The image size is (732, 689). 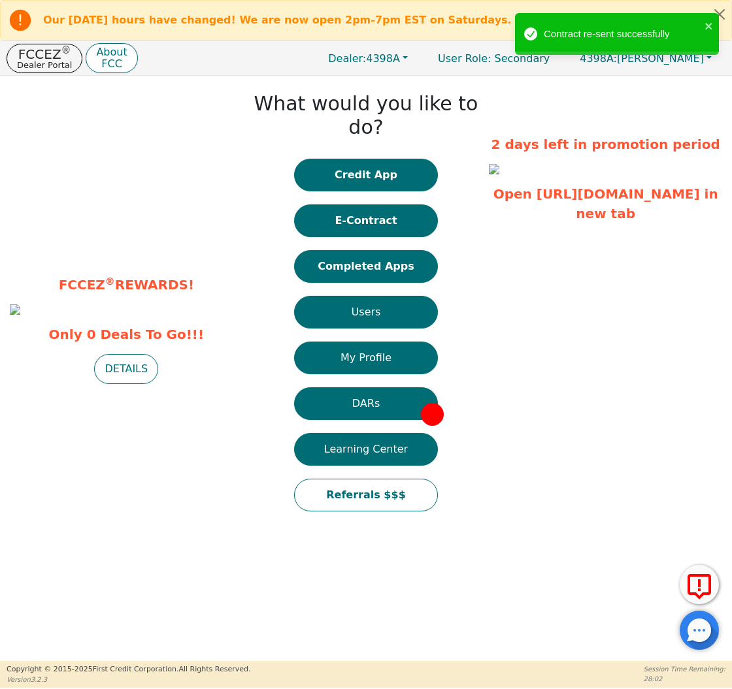 I want to click on span: Only 0 Deals To Go!!!, so click(x=126, y=334).